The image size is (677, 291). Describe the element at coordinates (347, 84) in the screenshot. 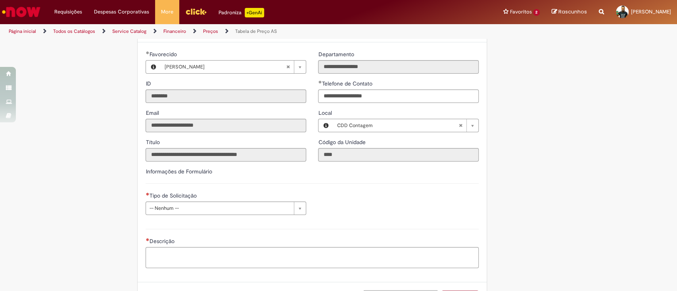

I see `span: Telefone de Contato` at that location.